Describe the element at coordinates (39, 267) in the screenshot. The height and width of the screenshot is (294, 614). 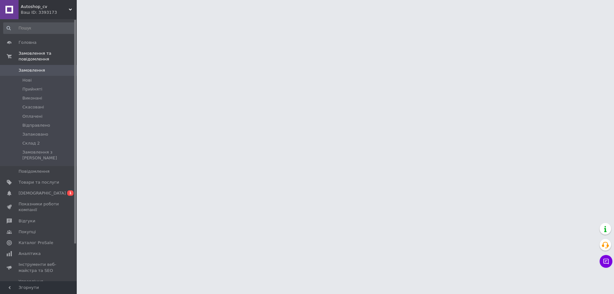
I see `span: Інструменти веб-майстра та SEO` at that location.